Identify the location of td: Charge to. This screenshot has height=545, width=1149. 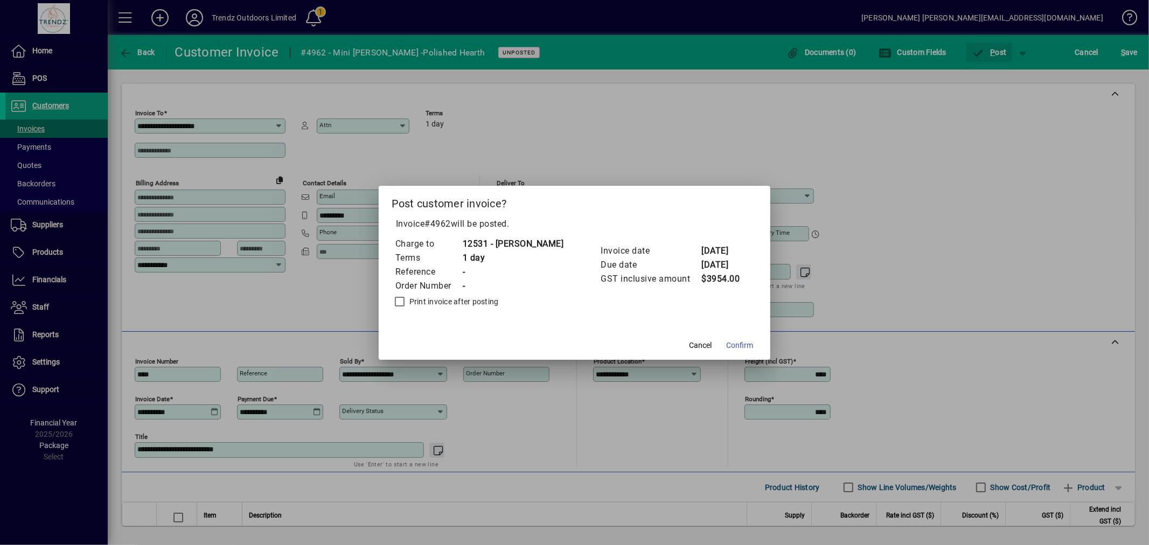
(428, 244).